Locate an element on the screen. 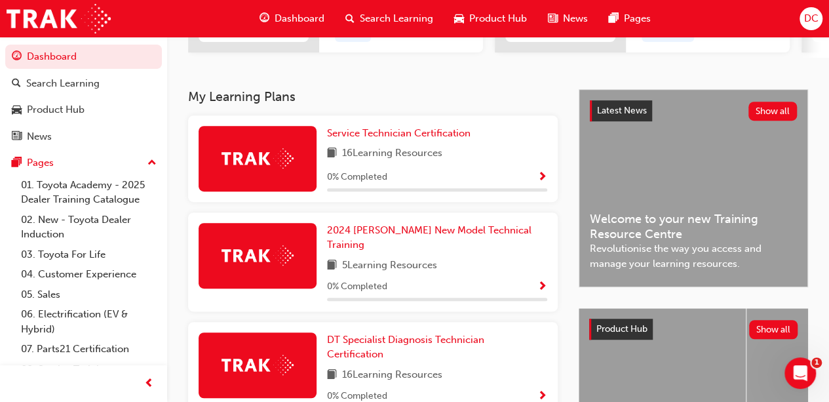  a: 06. Electrification (EV & Hybrid) is located at coordinates (88, 321).